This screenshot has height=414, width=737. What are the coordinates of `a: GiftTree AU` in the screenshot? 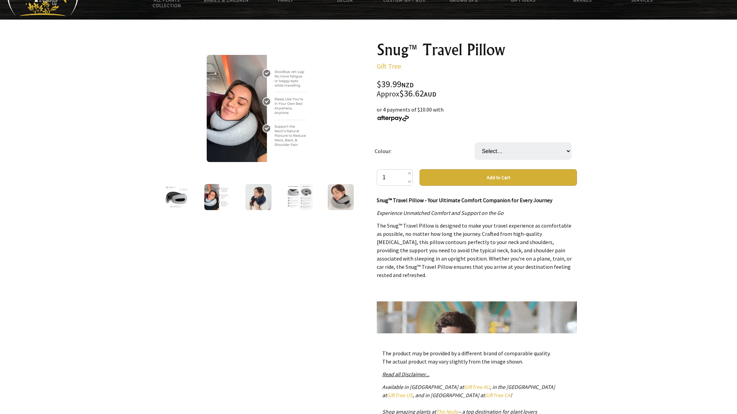 It's located at (477, 387).